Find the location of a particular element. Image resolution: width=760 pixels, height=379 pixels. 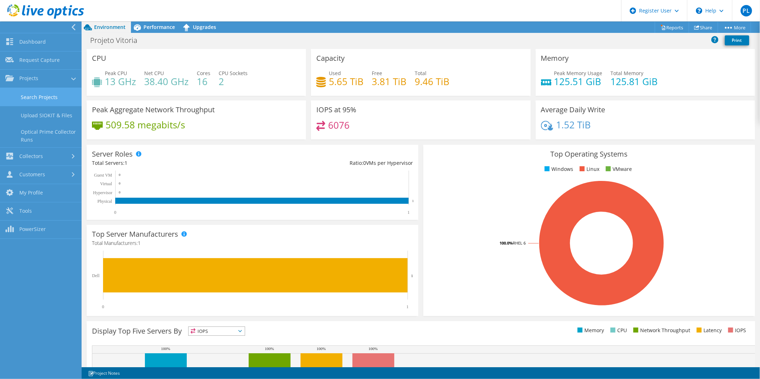

li: Latency is located at coordinates (708, 331).